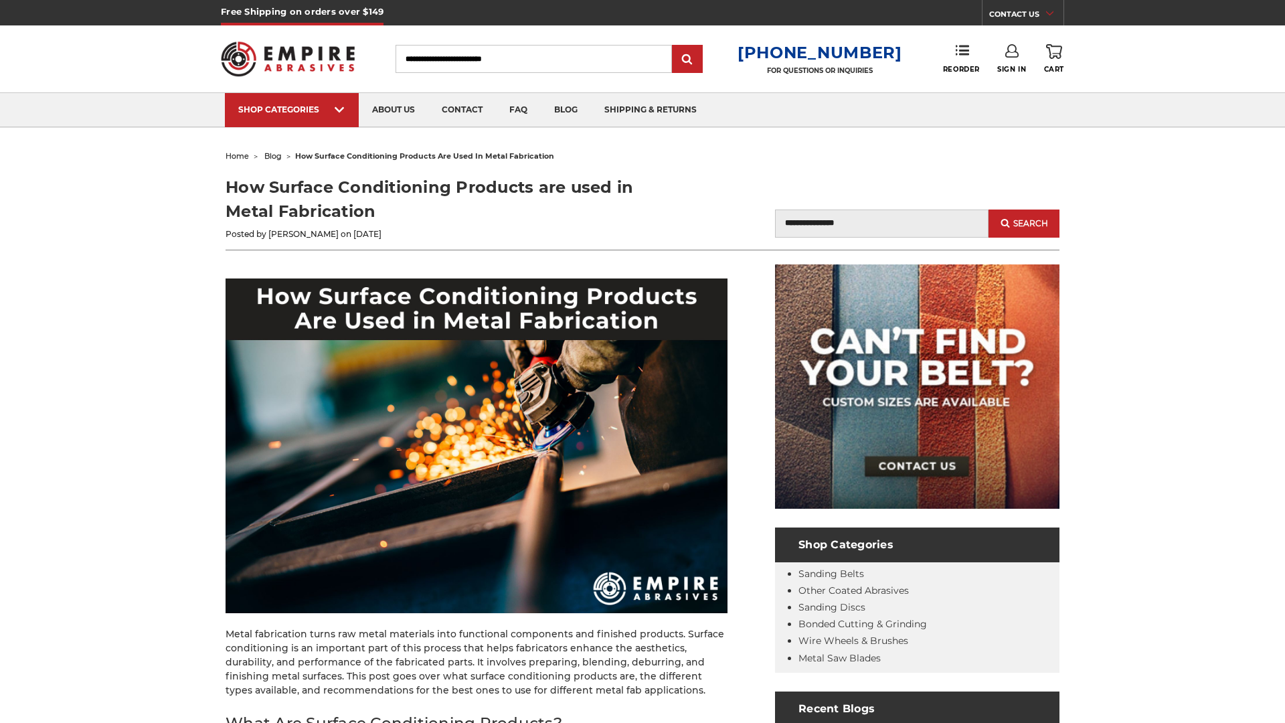 The width and height of the screenshot is (1285, 723). What do you see at coordinates (1026, 16) in the screenshot?
I see `a: CONTACT US` at bounding box center [1026, 16].